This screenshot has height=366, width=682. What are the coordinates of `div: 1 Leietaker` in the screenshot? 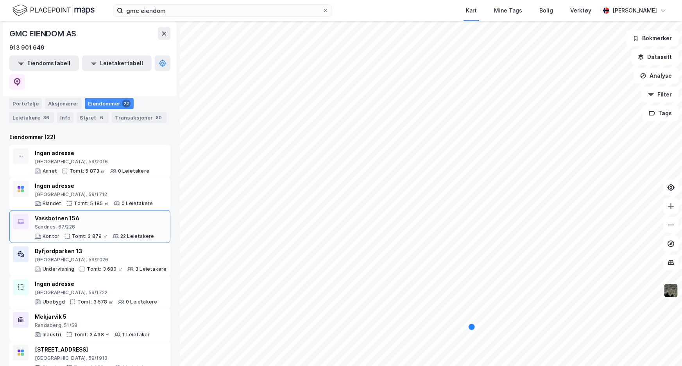 It's located at (136, 335).